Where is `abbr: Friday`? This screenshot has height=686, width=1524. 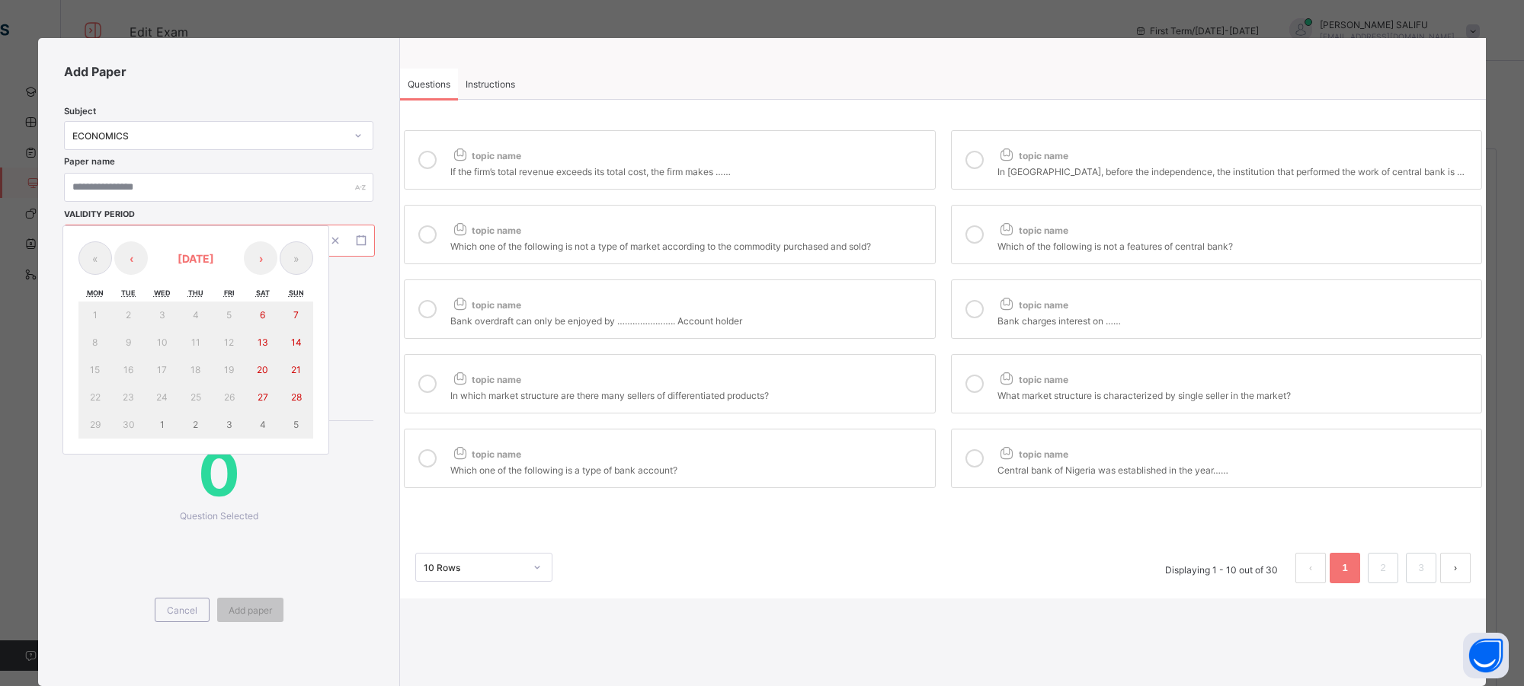
abbr: Friday is located at coordinates (229, 293).